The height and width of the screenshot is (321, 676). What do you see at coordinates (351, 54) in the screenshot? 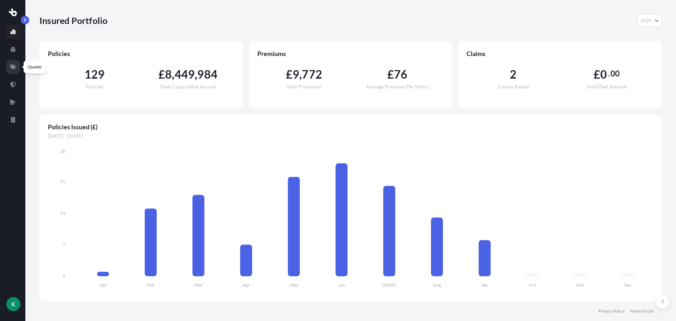
I see `span: Premiums` at bounding box center [351, 54].